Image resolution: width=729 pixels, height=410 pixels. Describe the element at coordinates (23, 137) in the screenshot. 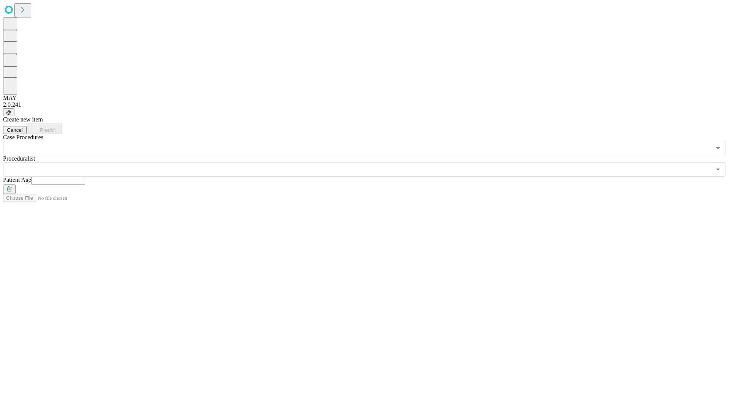

I see `span: Scheduled Procedure` at that location.